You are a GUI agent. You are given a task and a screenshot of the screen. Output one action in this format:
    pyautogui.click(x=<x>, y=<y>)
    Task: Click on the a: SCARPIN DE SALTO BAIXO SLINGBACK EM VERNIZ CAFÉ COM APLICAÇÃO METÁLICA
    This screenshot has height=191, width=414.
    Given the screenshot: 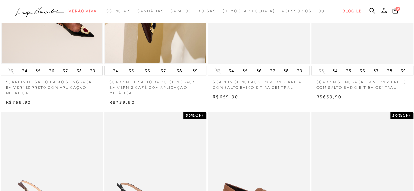 What is the action you would take?
    pyautogui.click(x=155, y=86)
    